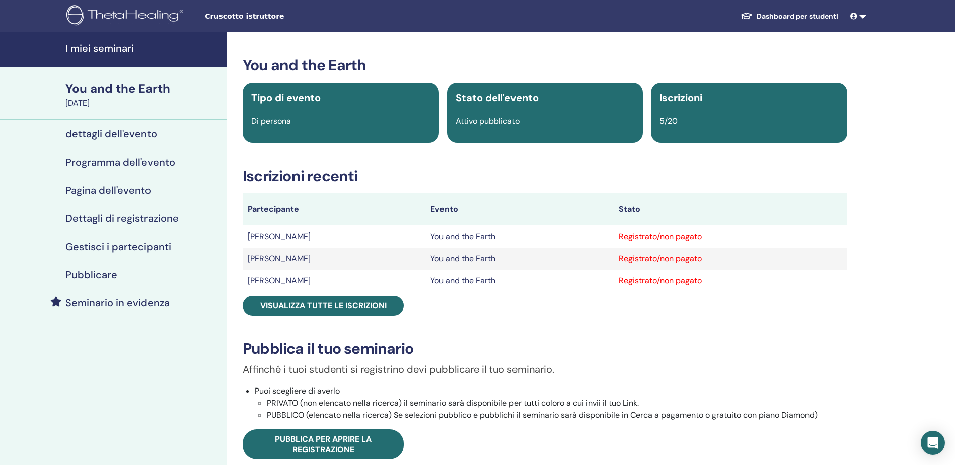 Image resolution: width=955 pixels, height=465 pixels. What do you see at coordinates (519, 209) in the screenshot?
I see `th: Evento` at bounding box center [519, 209].